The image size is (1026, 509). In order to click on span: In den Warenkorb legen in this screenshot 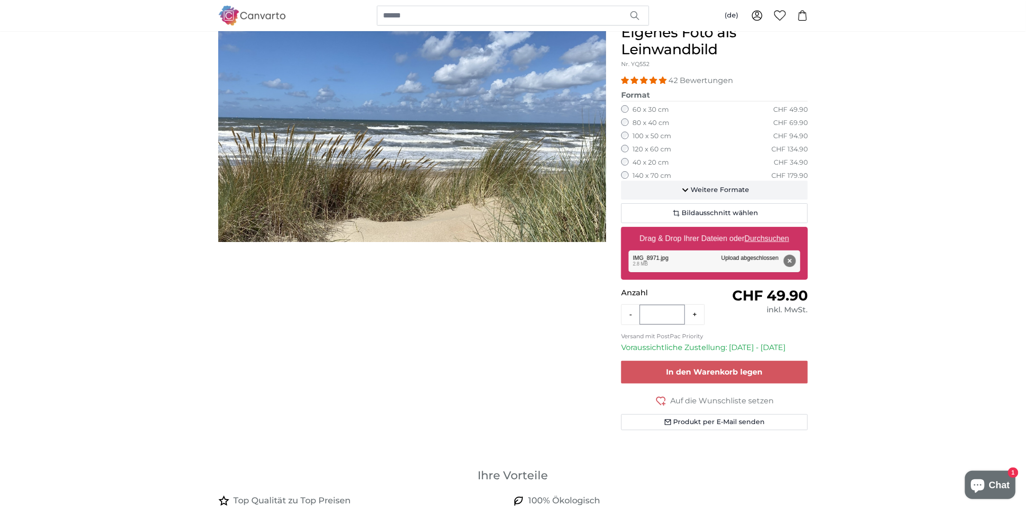, I will do `click(714, 372)`.